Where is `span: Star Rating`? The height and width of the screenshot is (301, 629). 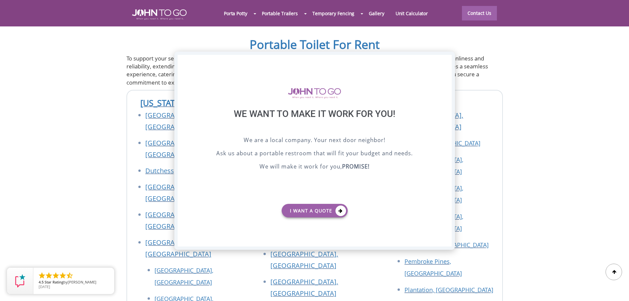
span: Star Rating is located at coordinates (54, 282).